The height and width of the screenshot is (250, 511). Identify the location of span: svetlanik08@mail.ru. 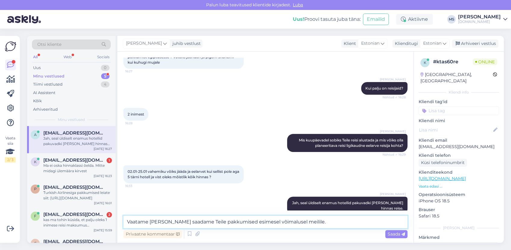
(75, 241).